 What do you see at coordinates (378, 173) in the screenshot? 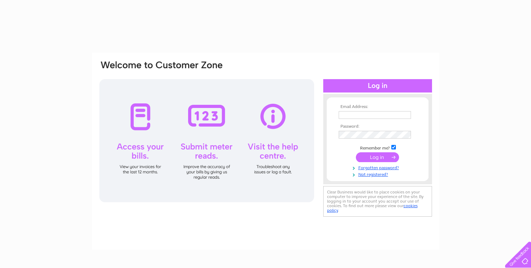
I see `a: Not registered?` at bounding box center [378, 173].